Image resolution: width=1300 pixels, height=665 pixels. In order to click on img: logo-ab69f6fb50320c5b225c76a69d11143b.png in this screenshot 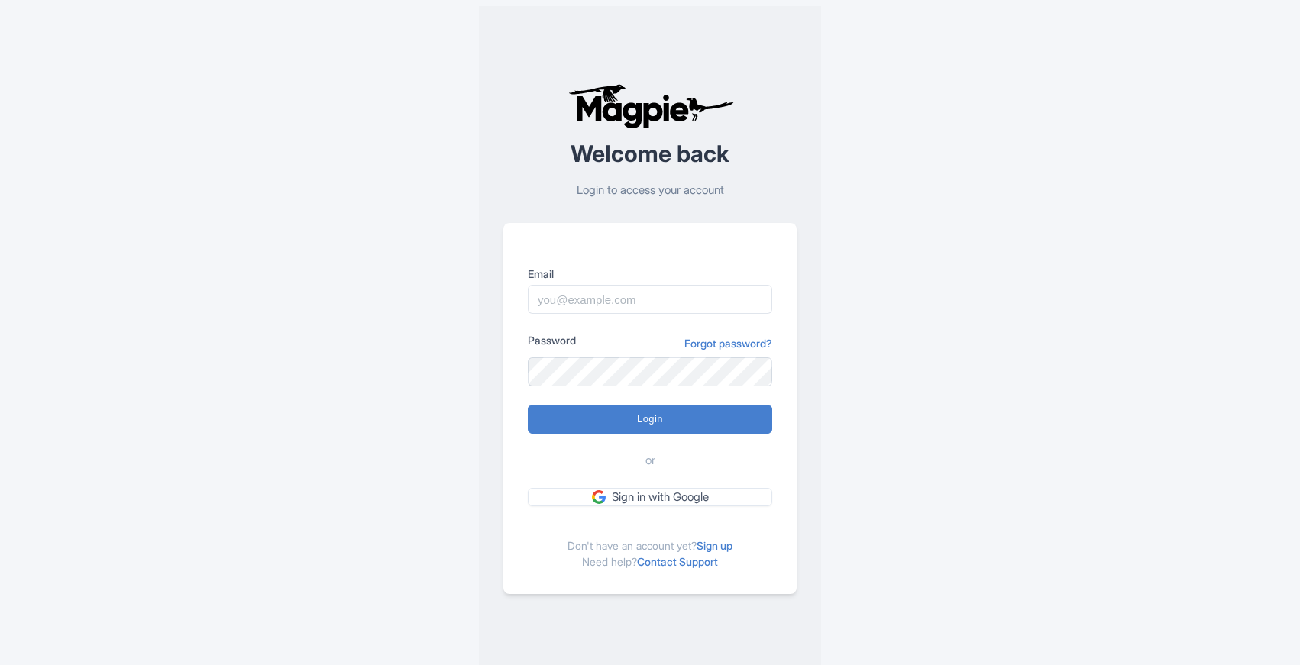, I will do `click(650, 106)`.